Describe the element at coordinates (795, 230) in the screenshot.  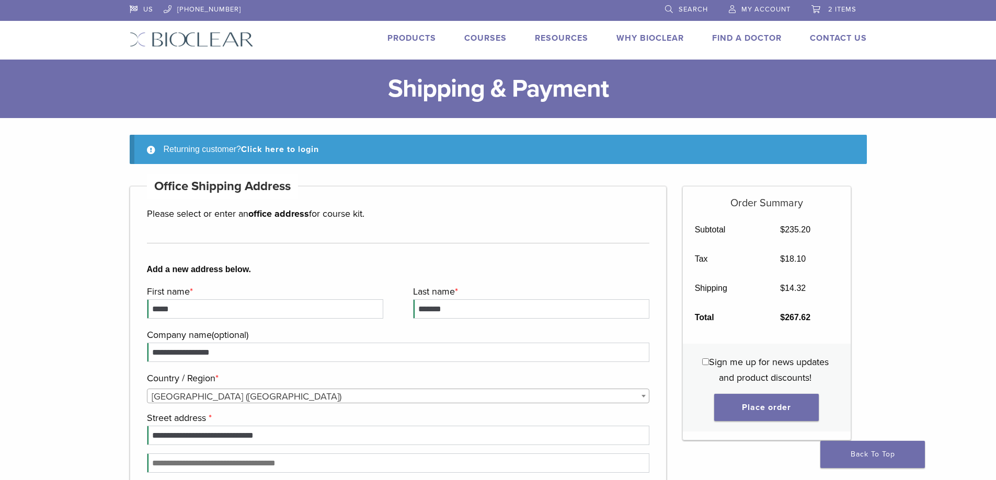
I see `bdi: 235.20` at that location.